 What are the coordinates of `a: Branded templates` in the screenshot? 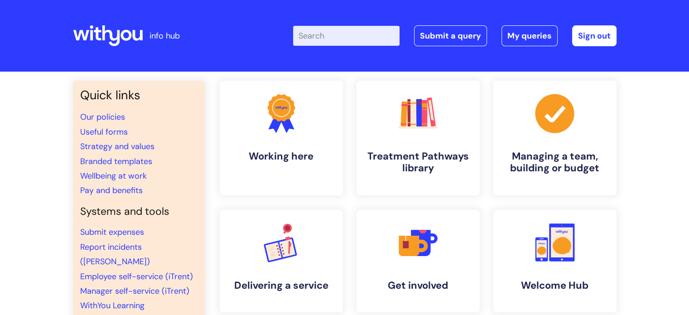 It's located at (116, 161).